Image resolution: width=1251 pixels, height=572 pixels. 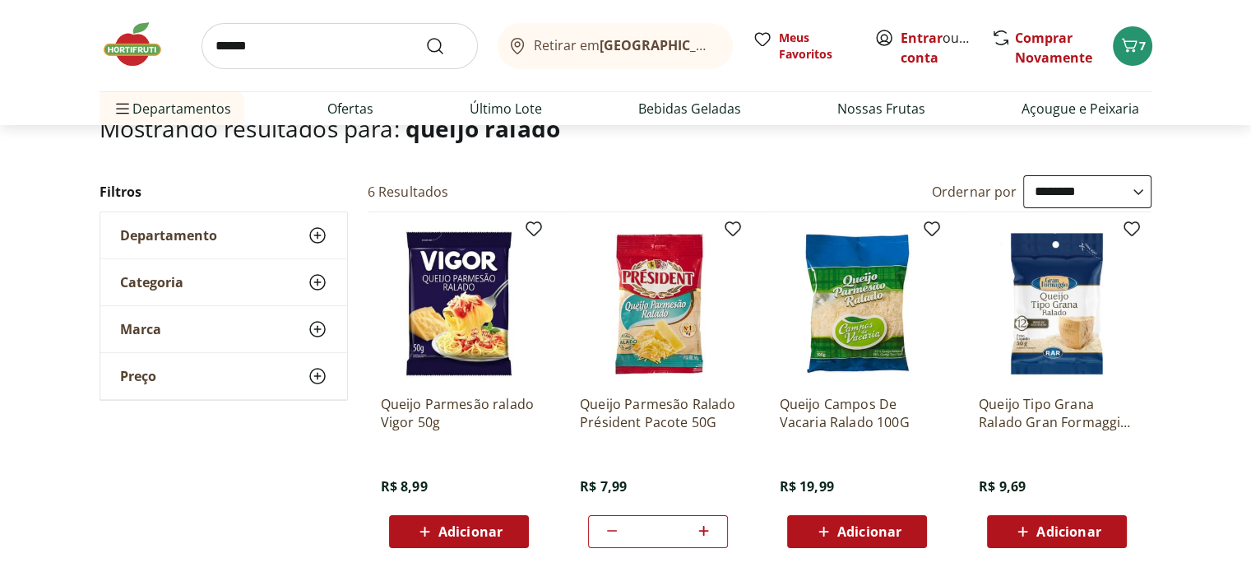 I want to click on a: Queijo Tipo Grana Ralado Gran Formaggio Pacote 50G, so click(x=1057, y=413).